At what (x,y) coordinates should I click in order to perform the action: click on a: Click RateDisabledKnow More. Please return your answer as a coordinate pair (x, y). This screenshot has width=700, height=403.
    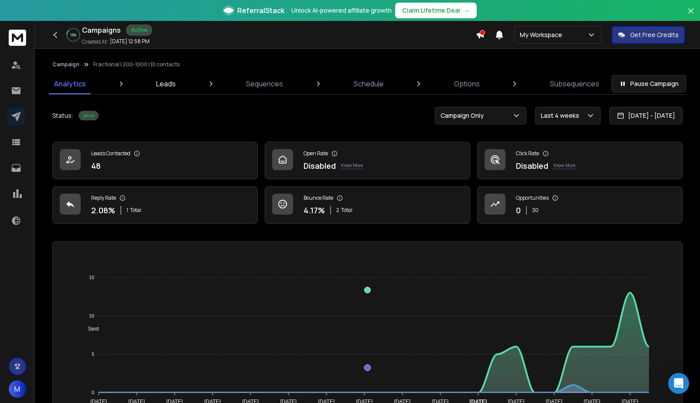
    Looking at the image, I should click on (580, 161).